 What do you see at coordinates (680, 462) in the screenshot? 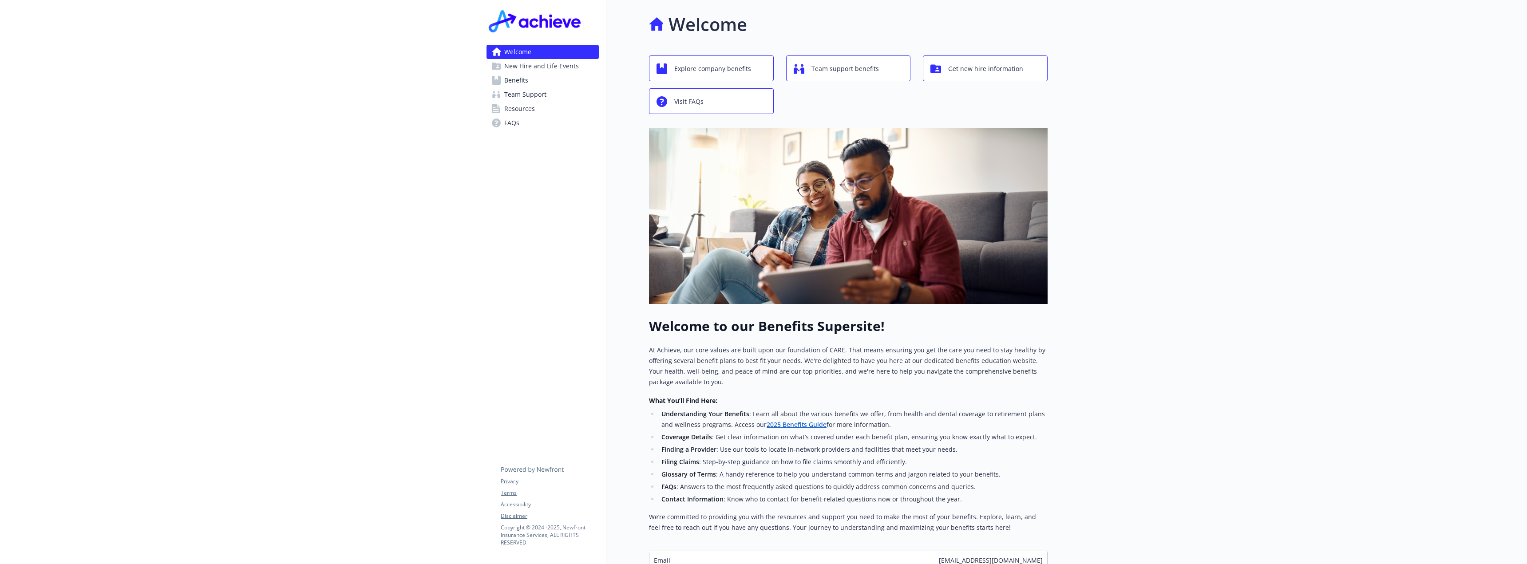
I see `strong: Filing Claims` at bounding box center [680, 462].